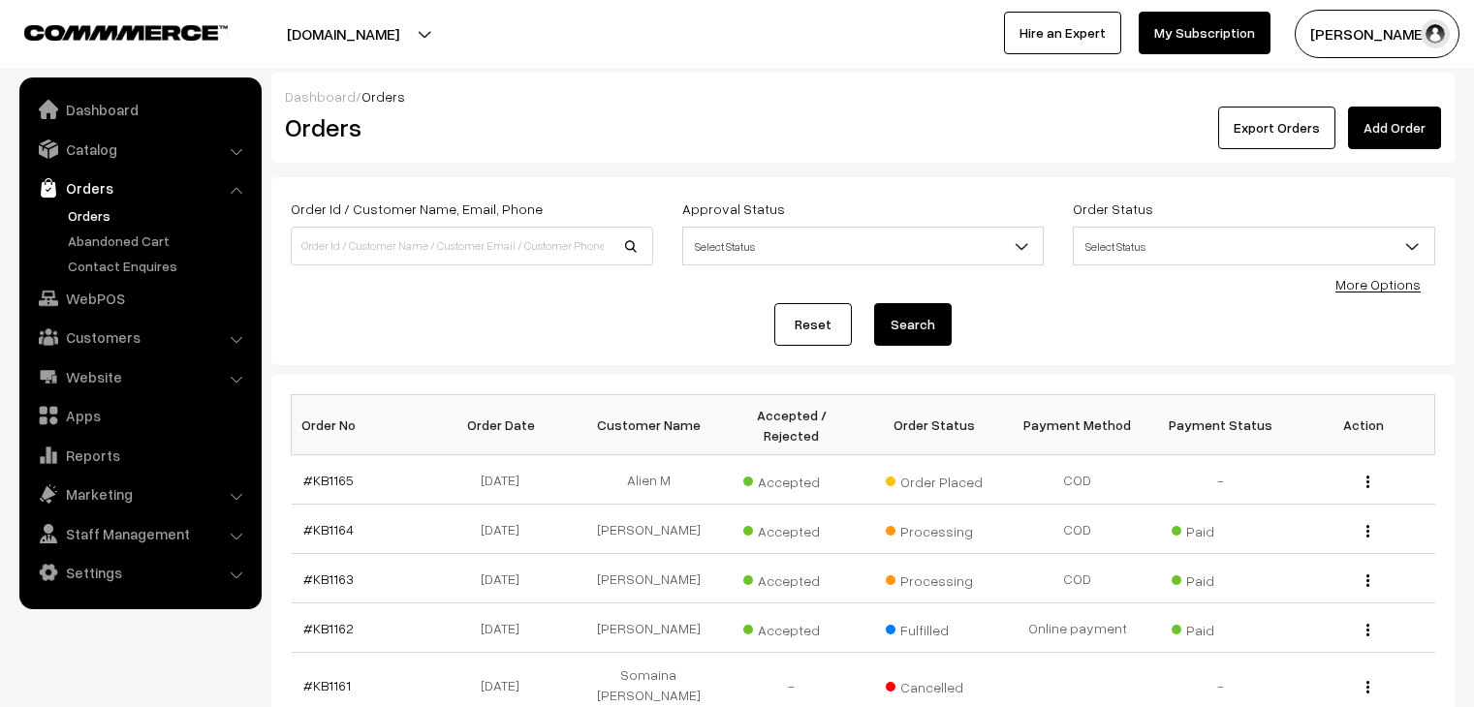 This screenshot has height=707, width=1474. What do you see at coordinates (140, 494) in the screenshot?
I see `a: Marketing` at bounding box center [140, 494].